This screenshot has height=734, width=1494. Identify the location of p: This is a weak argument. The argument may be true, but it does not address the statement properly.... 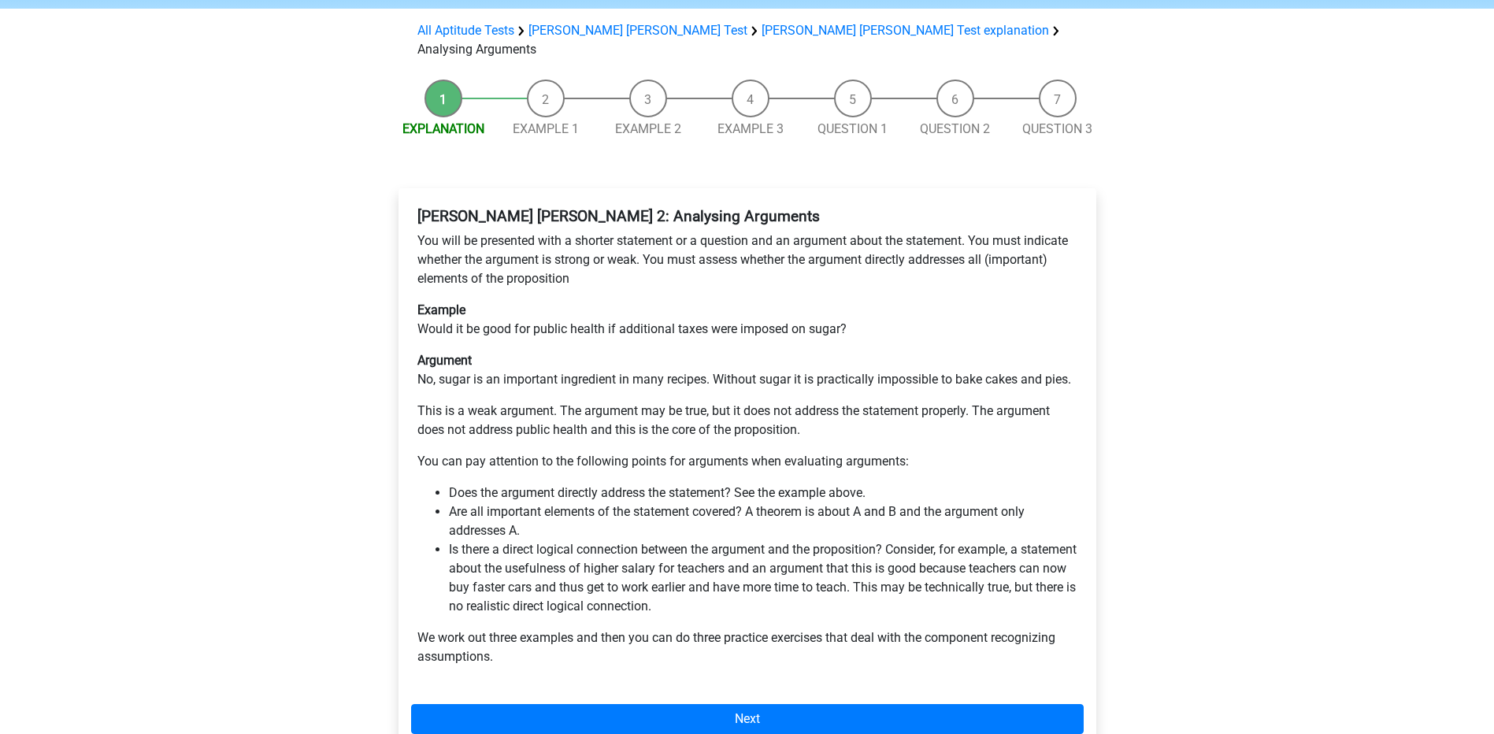
(748, 421).